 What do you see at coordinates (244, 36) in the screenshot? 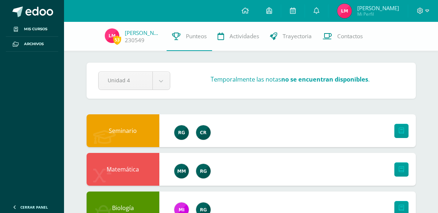
I see `span: Actividades` at bounding box center [244, 36].